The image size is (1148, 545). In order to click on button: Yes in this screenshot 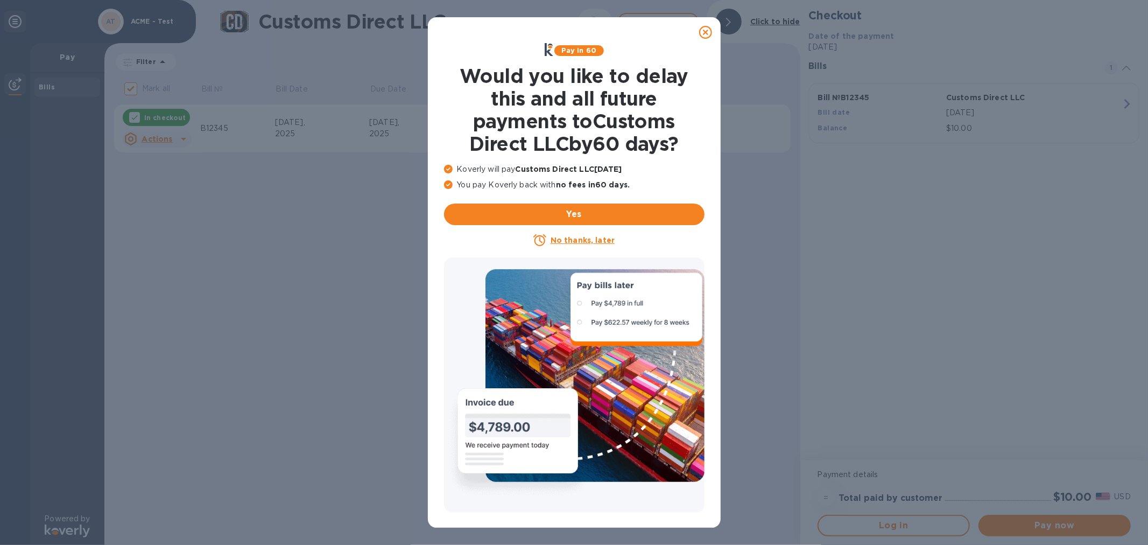, I will do `click(574, 214)`.